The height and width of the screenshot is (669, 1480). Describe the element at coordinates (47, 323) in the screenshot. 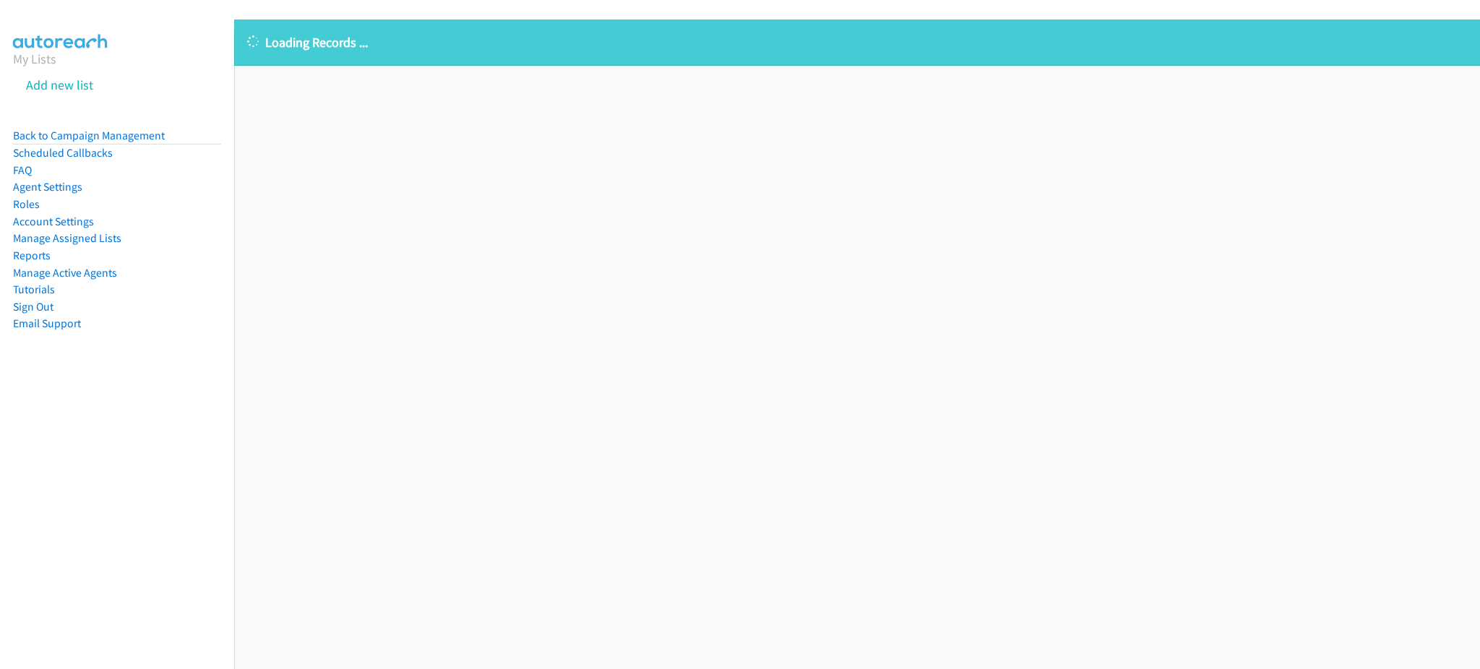

I see `a: Email Support` at that location.